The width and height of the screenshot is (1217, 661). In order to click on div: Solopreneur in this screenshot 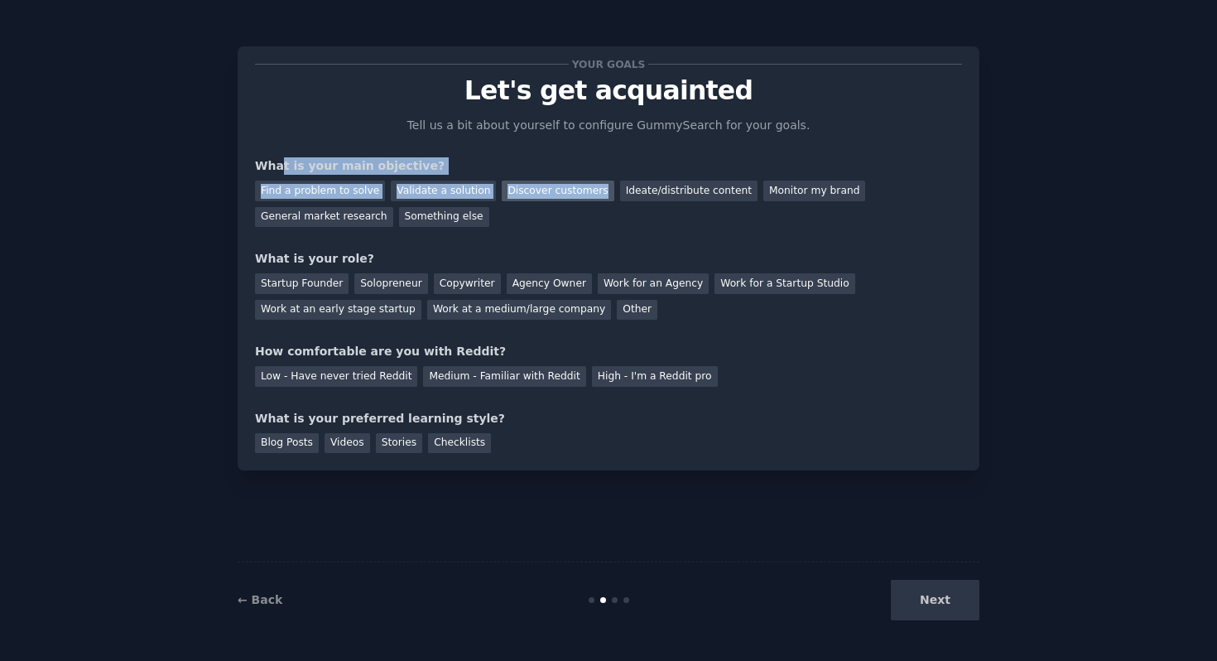, I will do `click(391, 283)`.